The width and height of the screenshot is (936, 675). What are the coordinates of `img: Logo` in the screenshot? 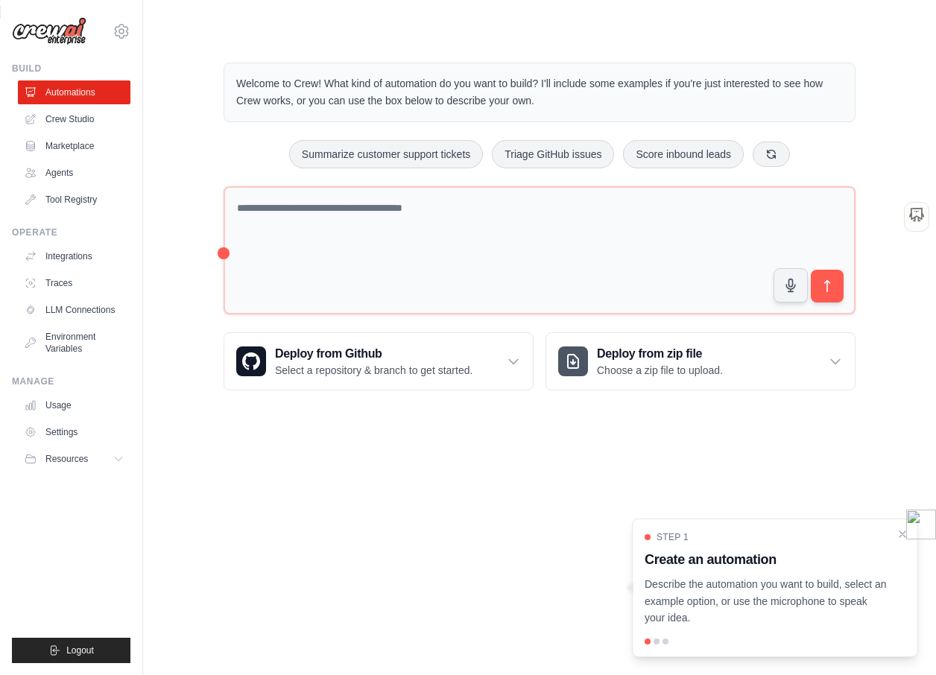 It's located at (49, 31).